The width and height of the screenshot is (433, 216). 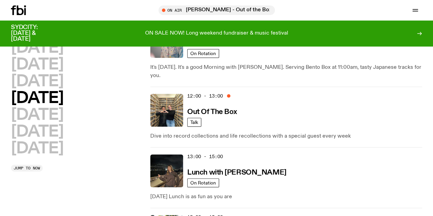 What do you see at coordinates (167, 171) in the screenshot?
I see `a: Izzy Page stands above looking down at Opera Bar. She poses in front of the Harbour Bridge in the...` at bounding box center [167, 171].